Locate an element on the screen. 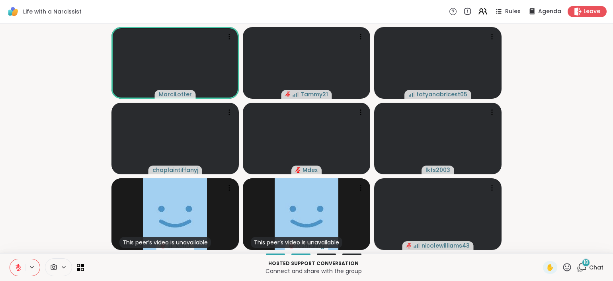 The width and height of the screenshot is (613, 281). span: Mdex is located at coordinates (310, 170).